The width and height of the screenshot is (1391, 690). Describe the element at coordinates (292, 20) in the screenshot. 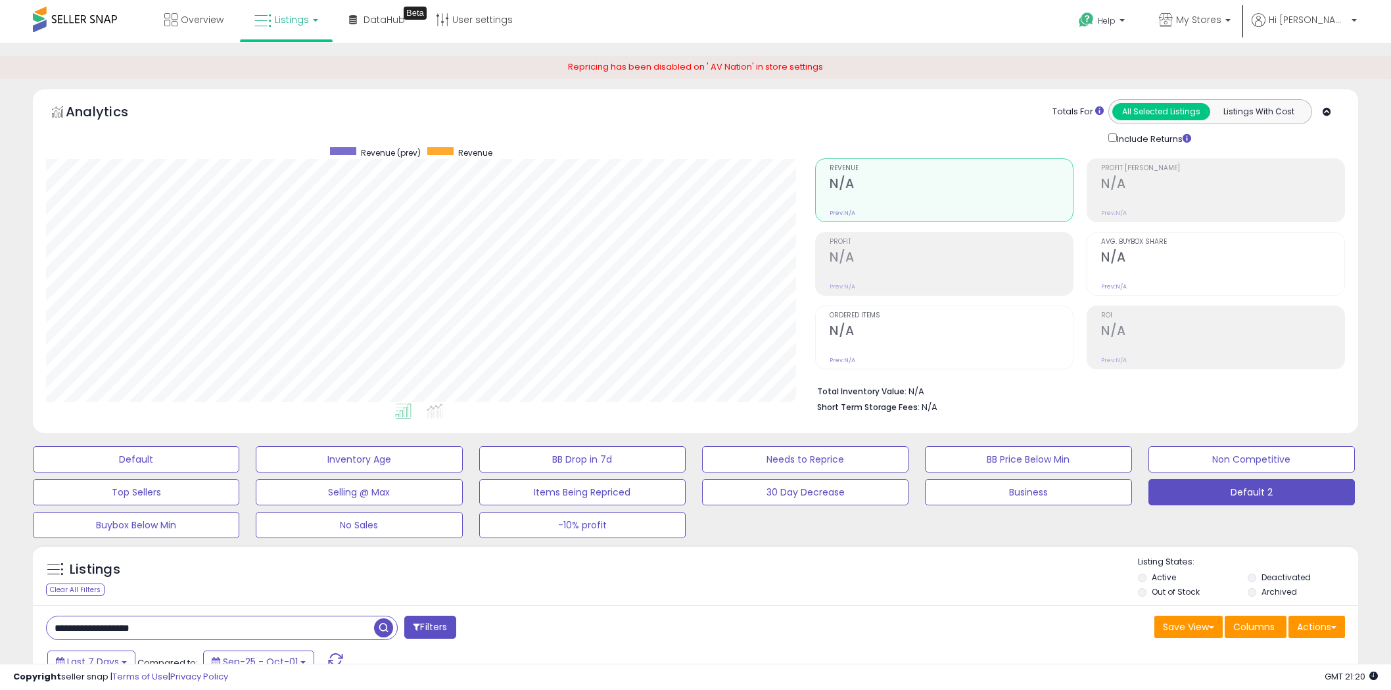

I see `span: Listings` at that location.